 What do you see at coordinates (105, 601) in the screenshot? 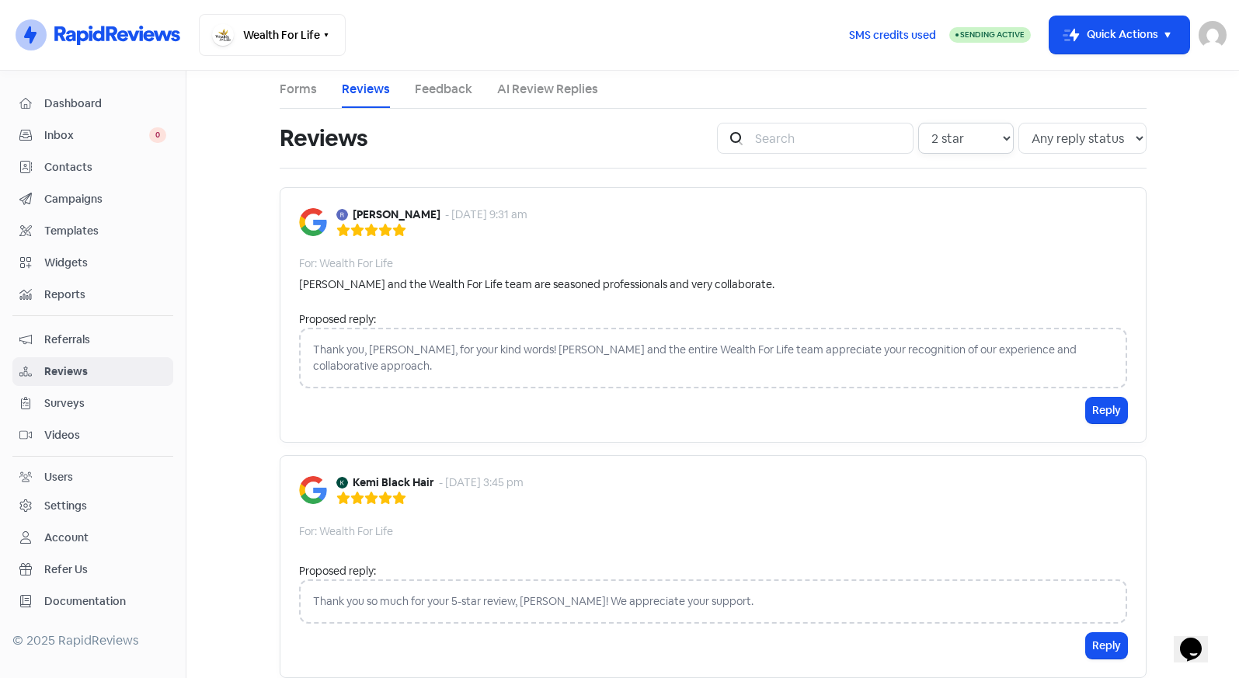
I see `span: Documentation` at bounding box center [105, 601].